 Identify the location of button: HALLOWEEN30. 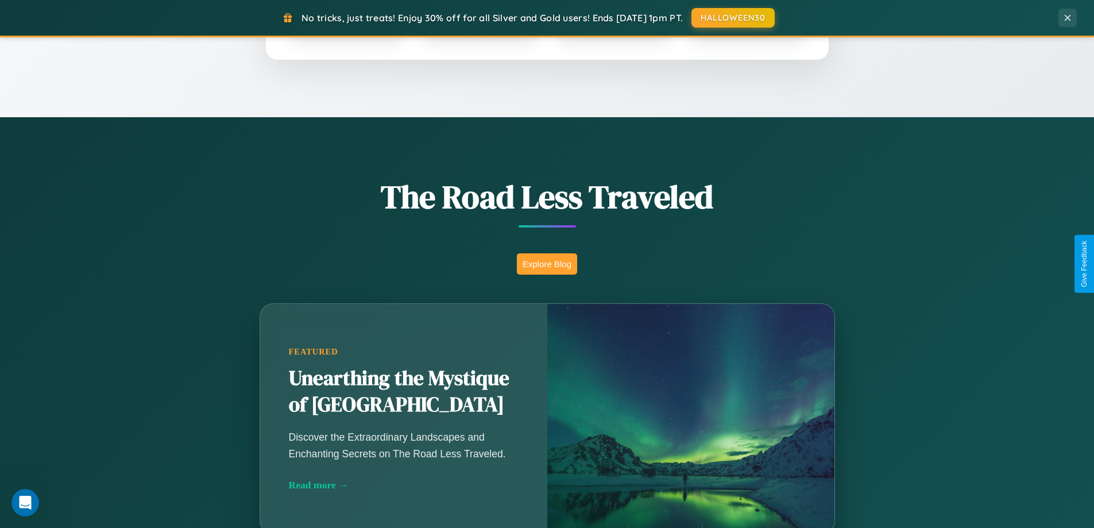
(733, 18).